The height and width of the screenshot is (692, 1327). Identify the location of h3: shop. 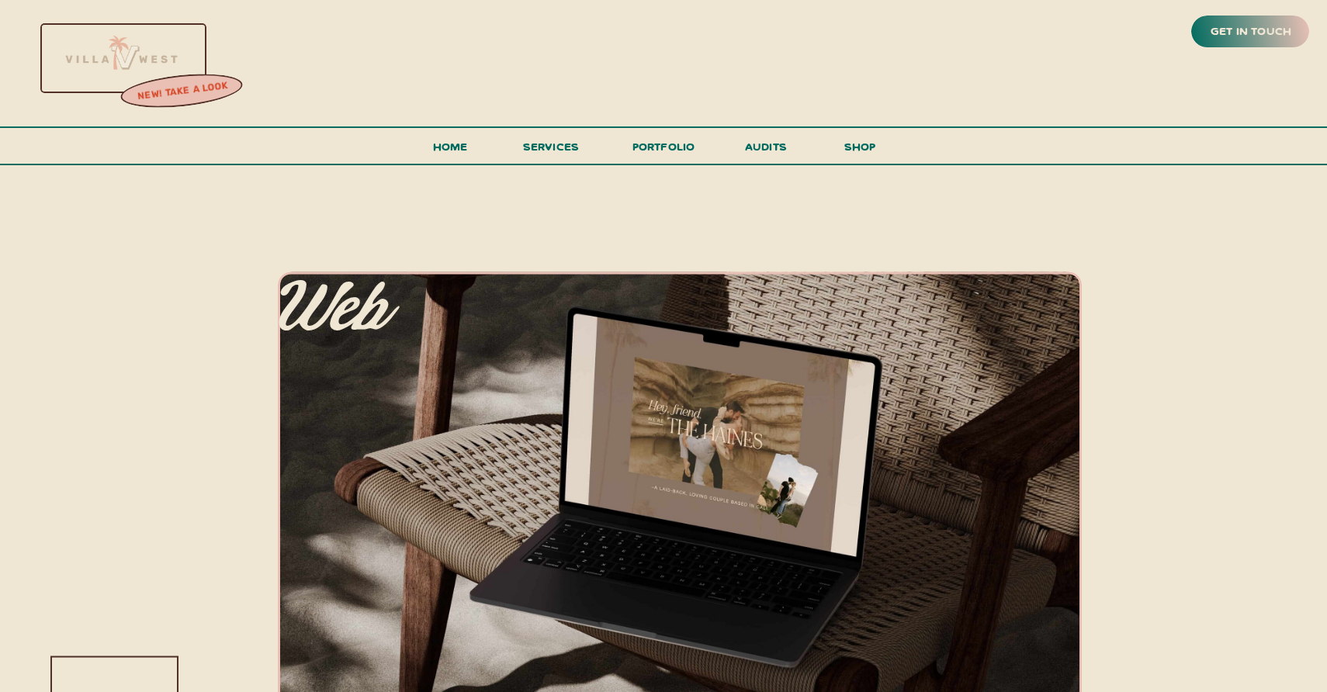
(860, 150).